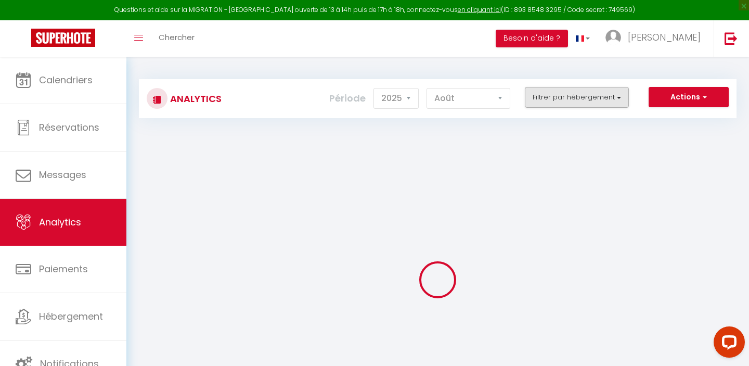 Image resolution: width=749 pixels, height=366 pixels. I want to click on button: Open LiveChat chat widget, so click(24, 20).